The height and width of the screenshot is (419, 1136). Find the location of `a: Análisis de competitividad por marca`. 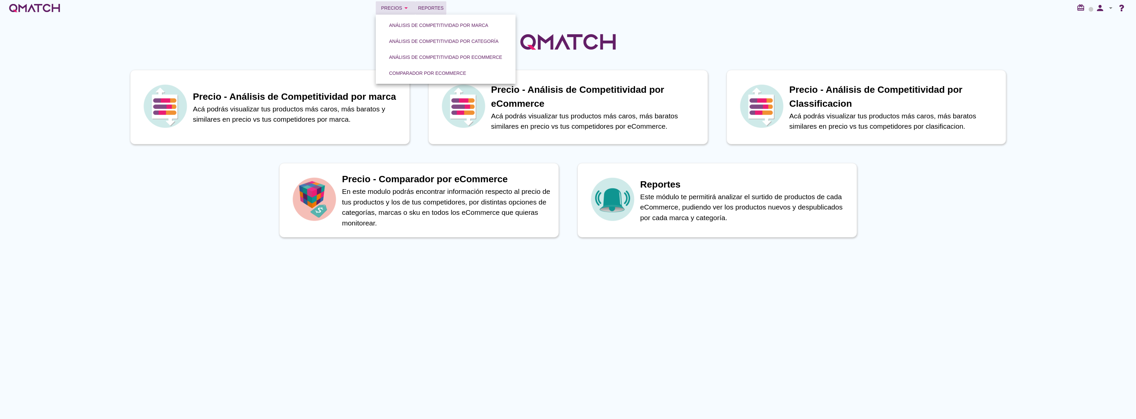

a: Análisis de competitividad por marca is located at coordinates (439, 25).